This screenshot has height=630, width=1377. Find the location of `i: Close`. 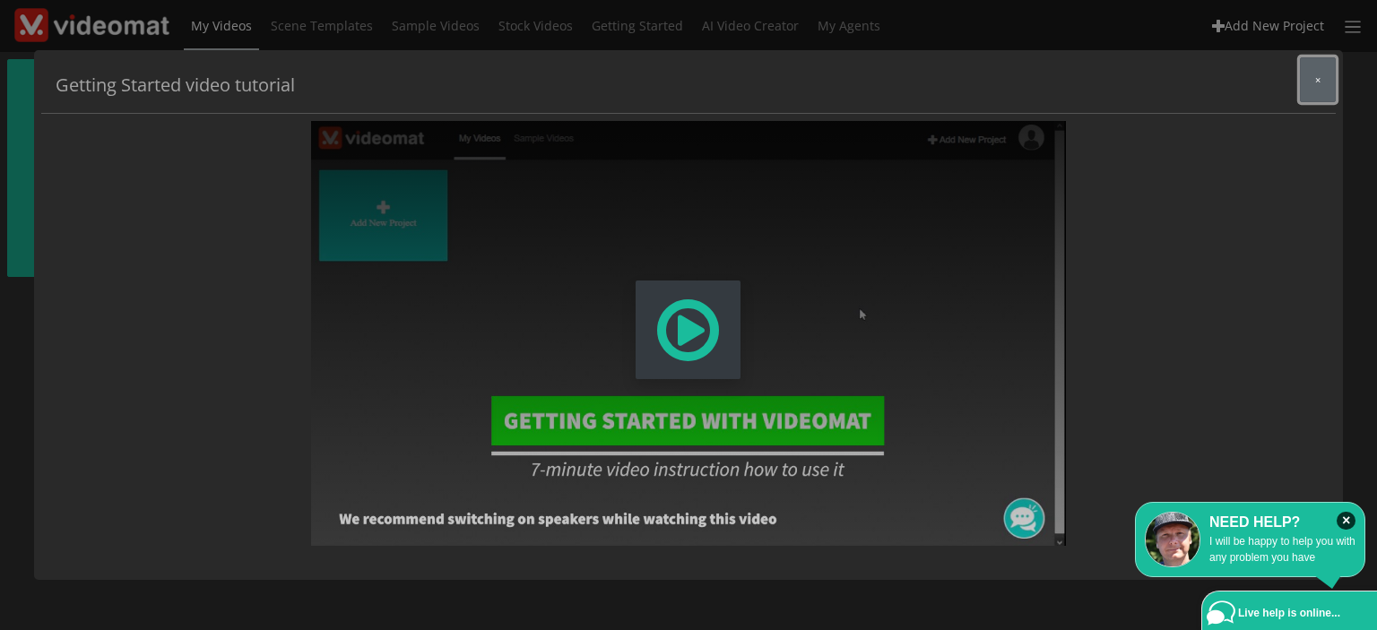

i: Close is located at coordinates (1346, 521).